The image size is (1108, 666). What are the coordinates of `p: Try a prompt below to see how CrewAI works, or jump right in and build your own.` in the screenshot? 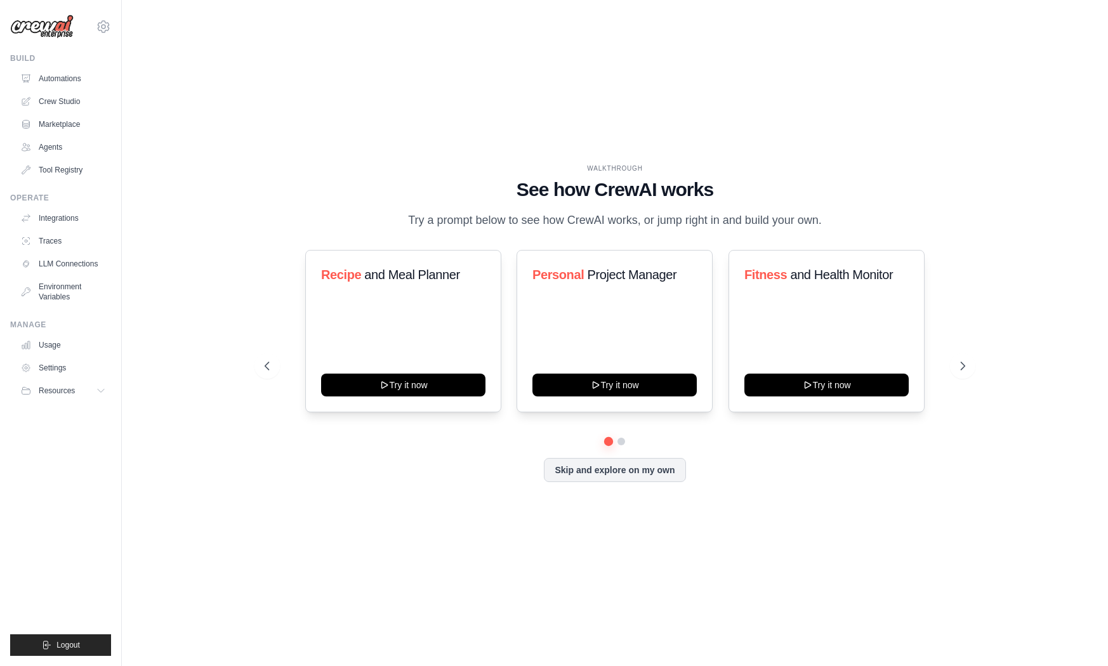 It's located at (615, 220).